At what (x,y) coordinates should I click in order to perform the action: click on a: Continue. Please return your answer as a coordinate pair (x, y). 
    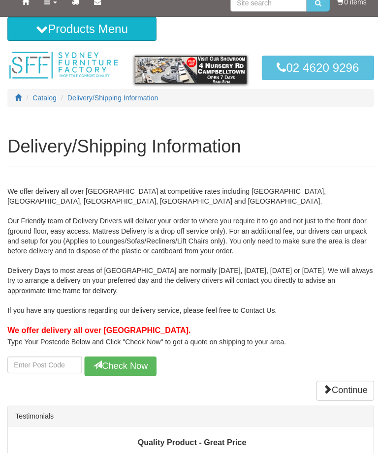
    Looking at the image, I should click on (342, 387).